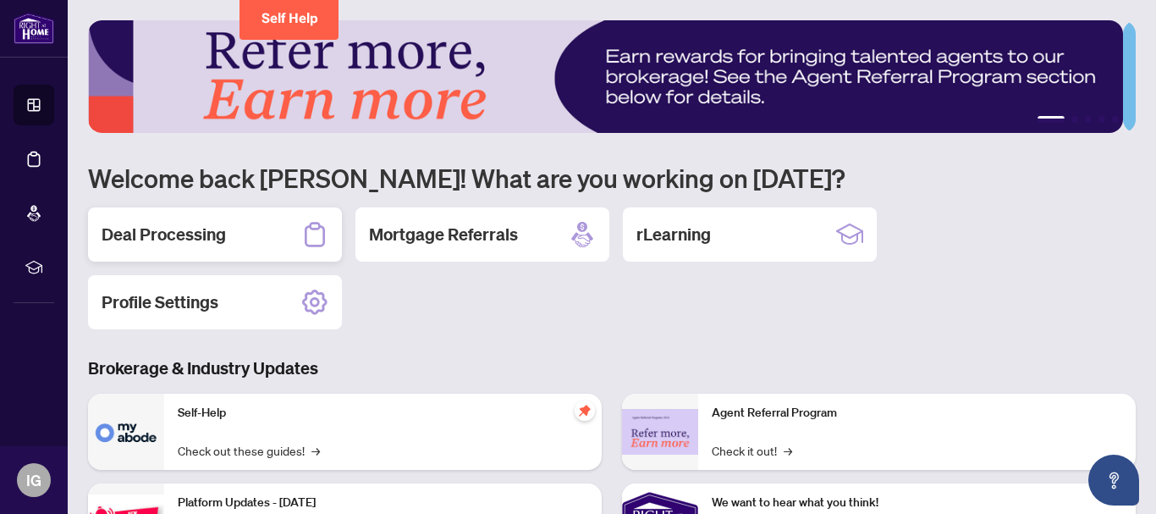 The width and height of the screenshot is (1156, 514). Describe the element at coordinates (674, 234) in the screenshot. I see `h2: rLearning` at that location.